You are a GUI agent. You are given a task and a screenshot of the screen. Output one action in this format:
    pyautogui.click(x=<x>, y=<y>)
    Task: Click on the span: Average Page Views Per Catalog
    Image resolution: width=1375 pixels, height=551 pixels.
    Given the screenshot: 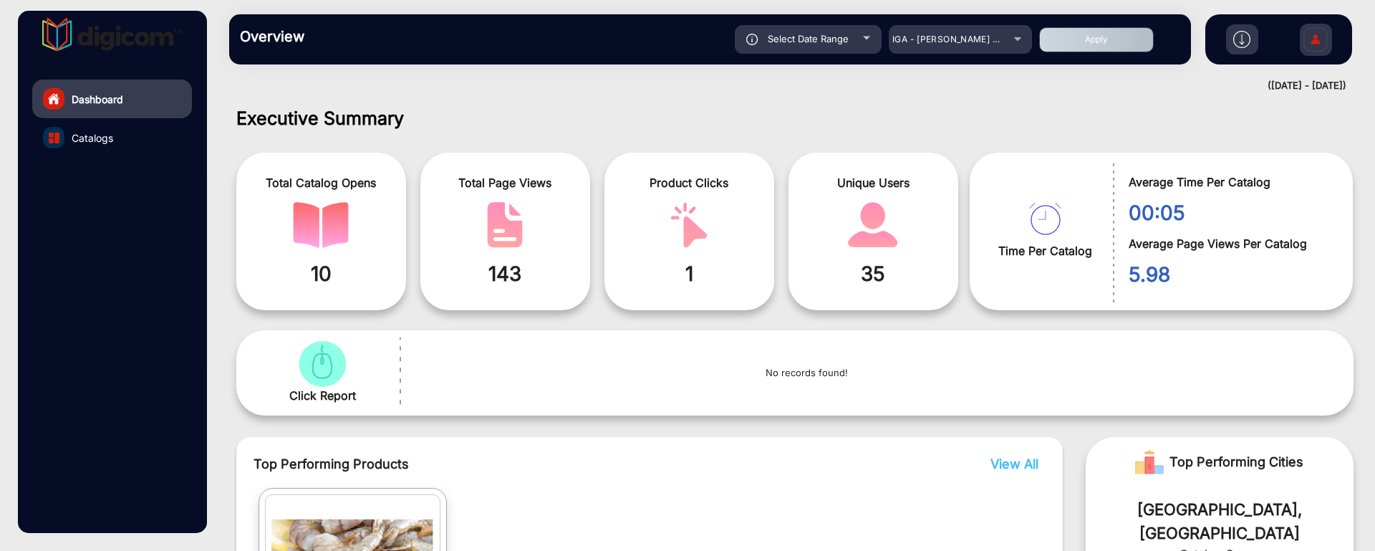 What is the action you would take?
    pyautogui.click(x=1230, y=243)
    